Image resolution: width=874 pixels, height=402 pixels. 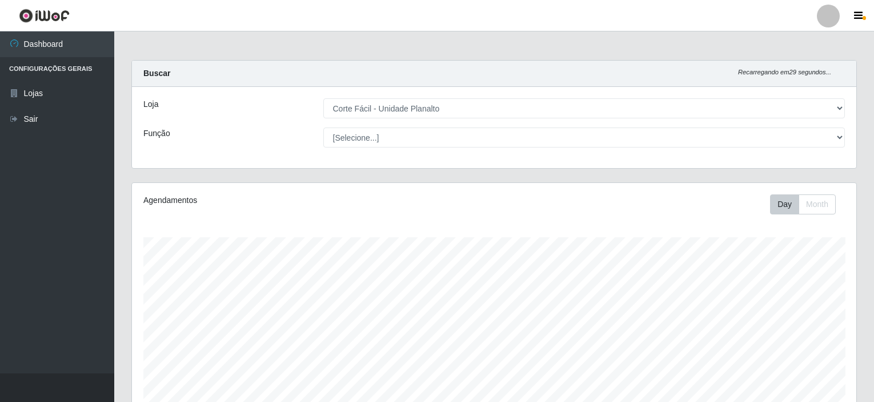 What do you see at coordinates (157, 73) in the screenshot?
I see `strong: Buscar` at bounding box center [157, 73].